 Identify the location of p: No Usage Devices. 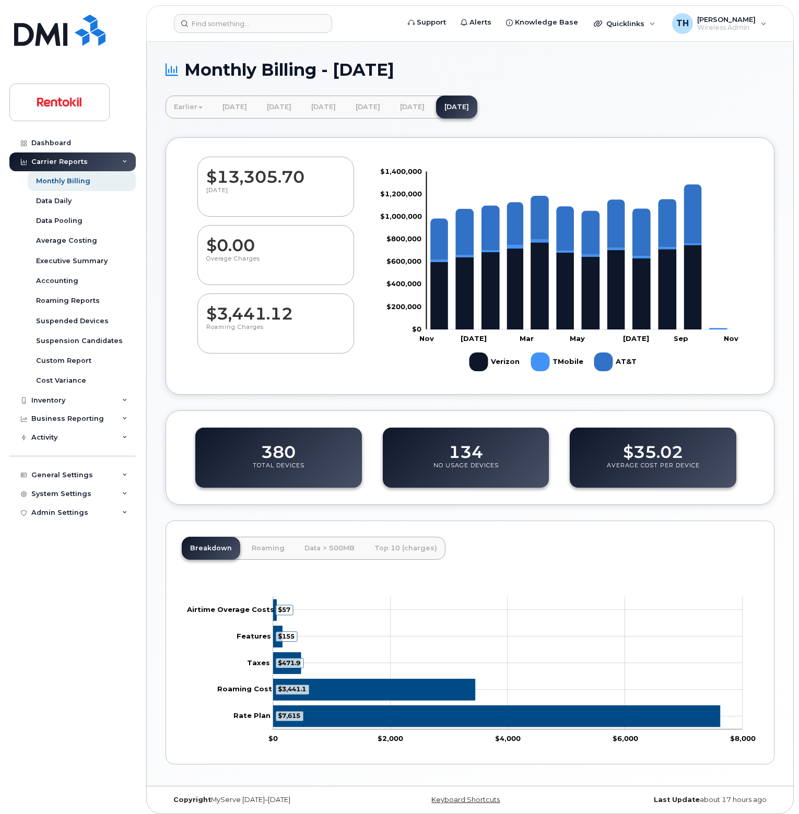
(466, 471).